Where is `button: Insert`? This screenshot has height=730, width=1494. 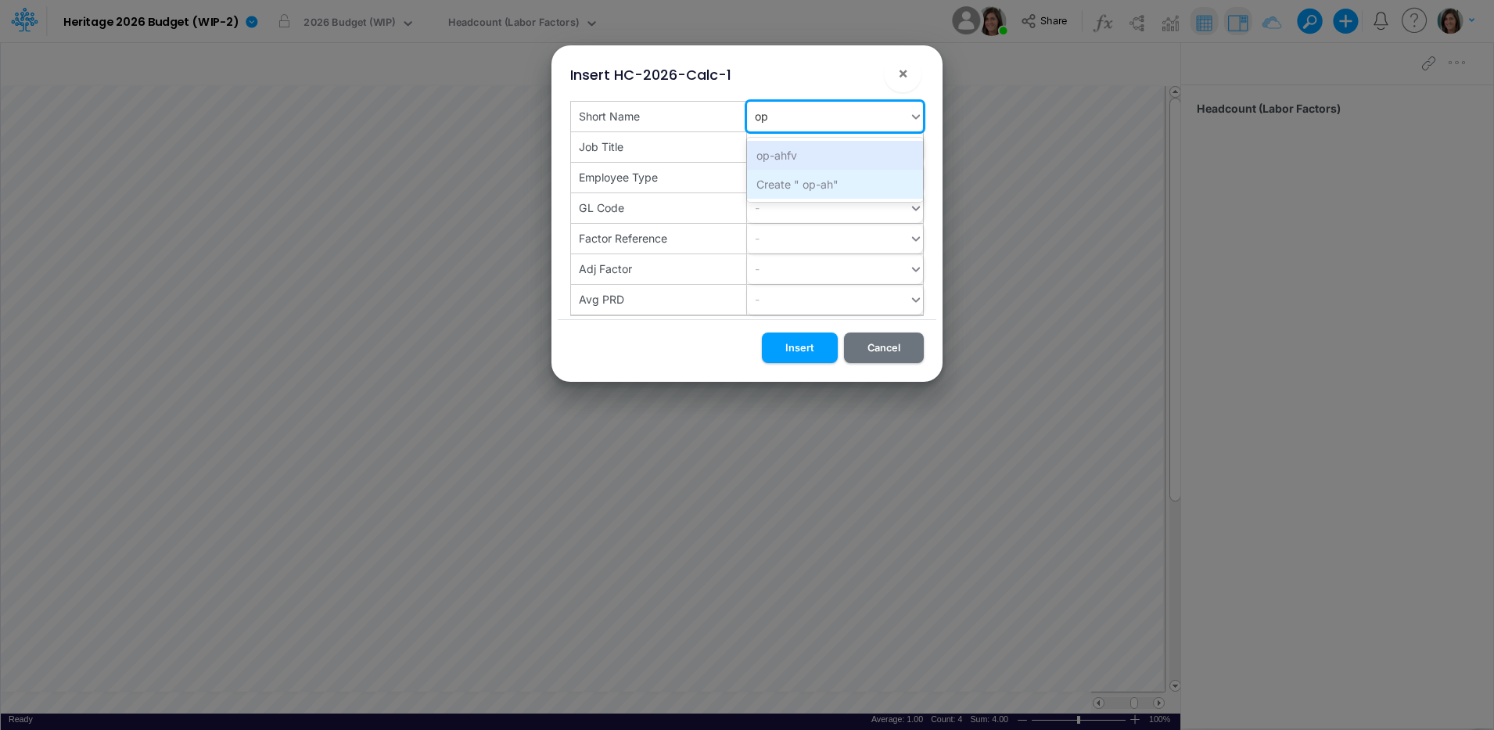
button: Insert is located at coordinates (799, 347).